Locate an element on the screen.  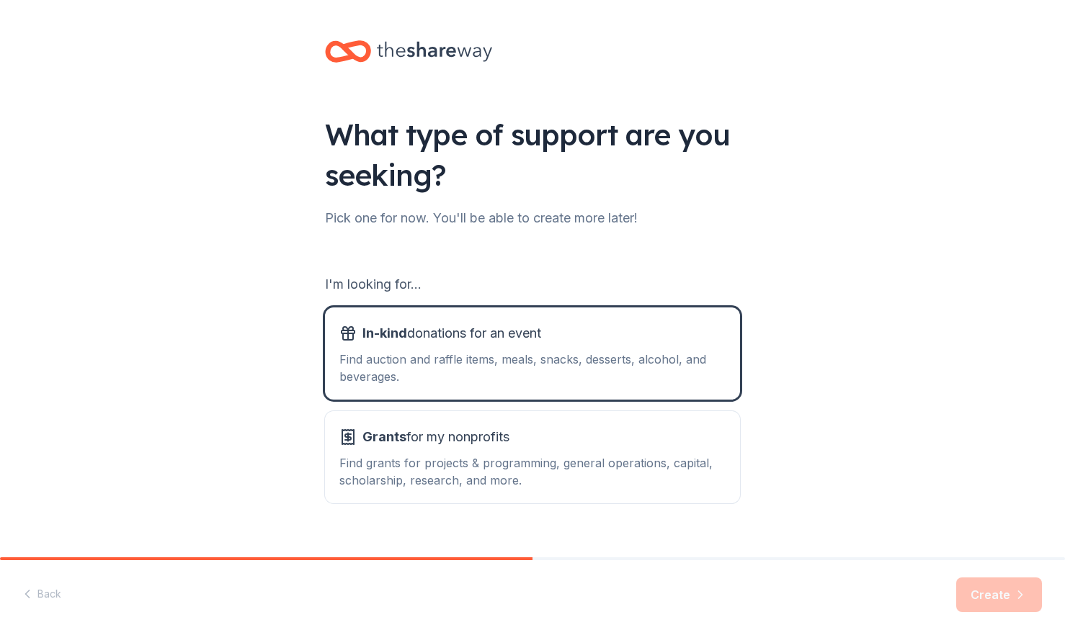
span: In-kind is located at coordinates (385, 333).